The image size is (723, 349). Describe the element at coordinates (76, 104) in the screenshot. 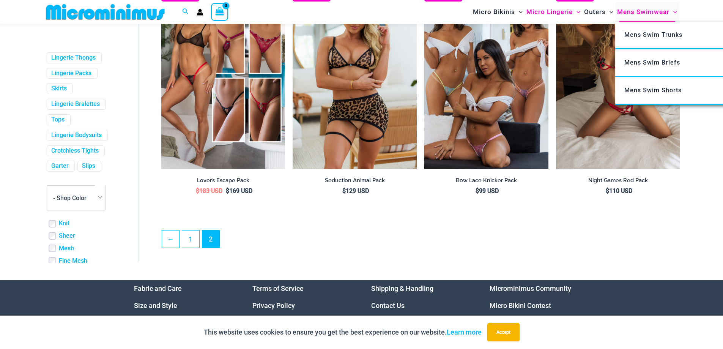

I see `a: Lingerie Bralettes` at that location.